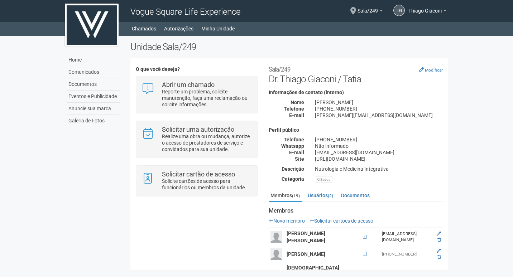 This screenshot has width=513, height=277. Describe the element at coordinates (144, 29) in the screenshot. I see `a: Chamados` at that location.